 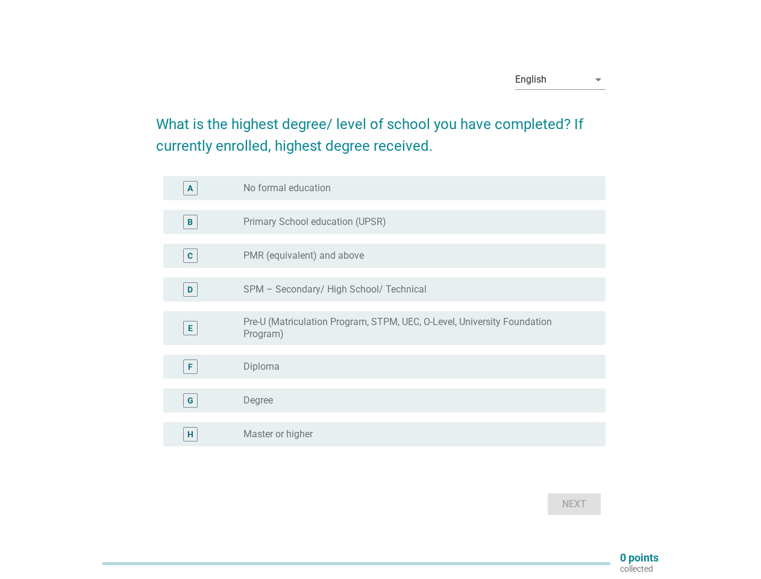 I want to click on div: C, so click(x=190, y=256).